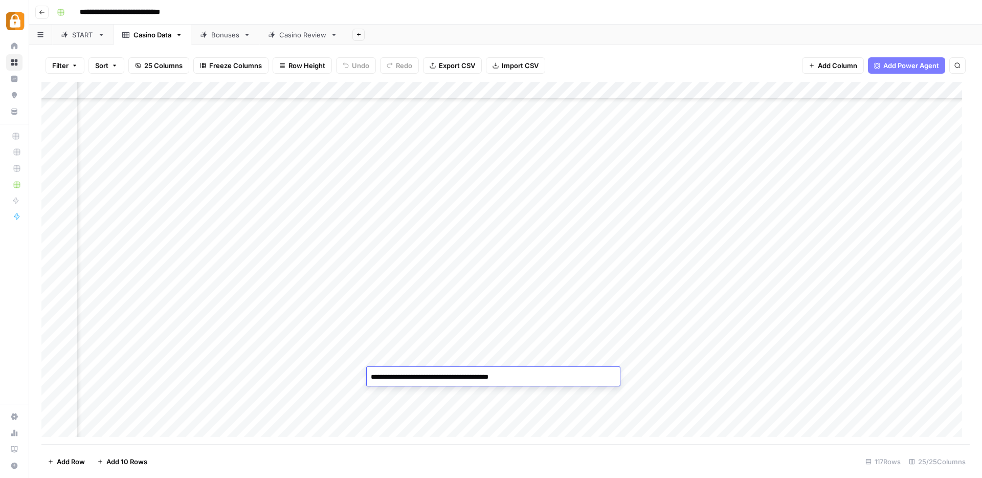 This screenshot has width=982, height=478. What do you see at coordinates (303, 35) in the screenshot?
I see `div: Casino Review` at bounding box center [303, 35].